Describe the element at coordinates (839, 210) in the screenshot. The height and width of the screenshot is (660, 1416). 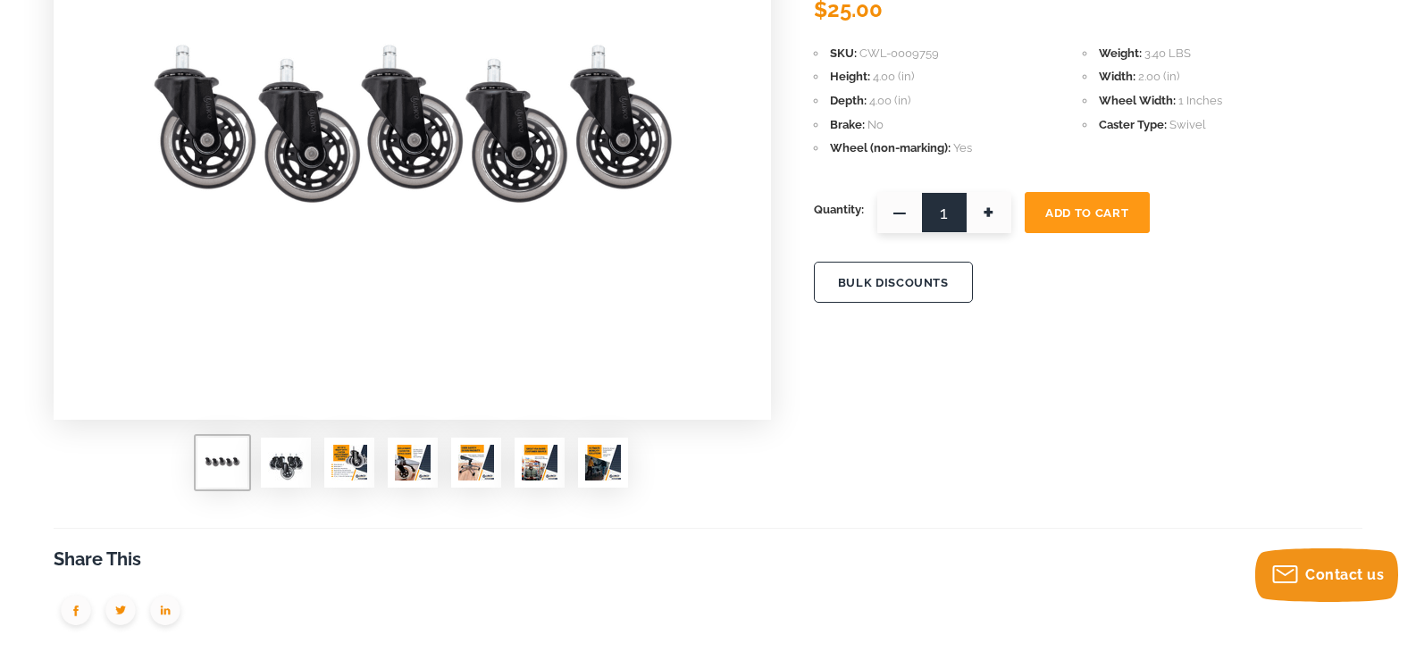
I see `span: Quantity` at that location.